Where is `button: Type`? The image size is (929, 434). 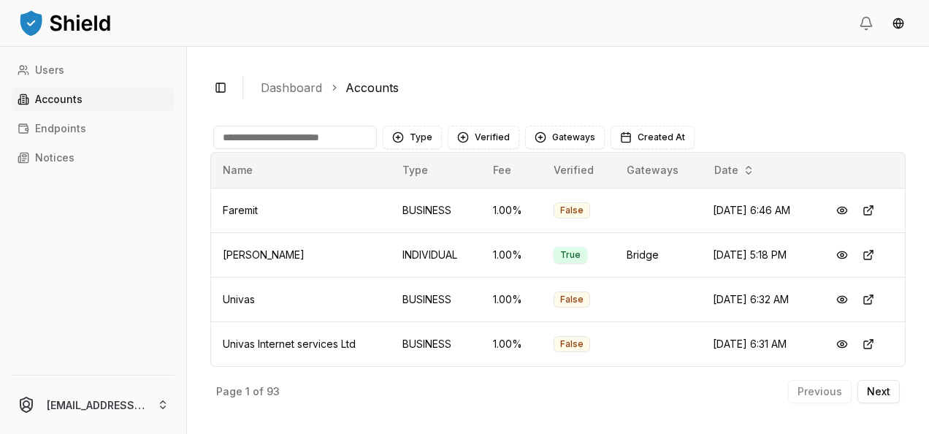
button: Type is located at coordinates (412, 137).